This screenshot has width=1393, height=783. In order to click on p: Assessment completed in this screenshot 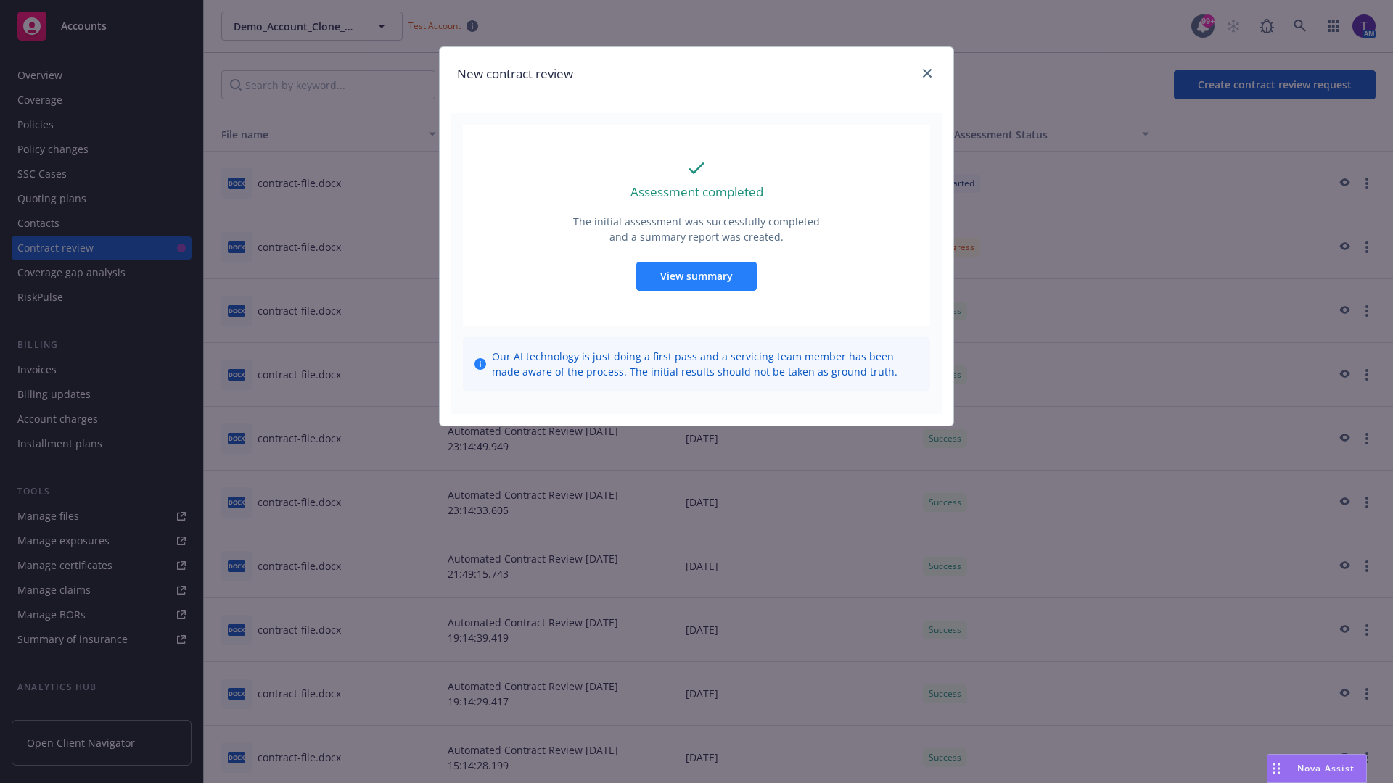, I will do `click(696, 192)`.